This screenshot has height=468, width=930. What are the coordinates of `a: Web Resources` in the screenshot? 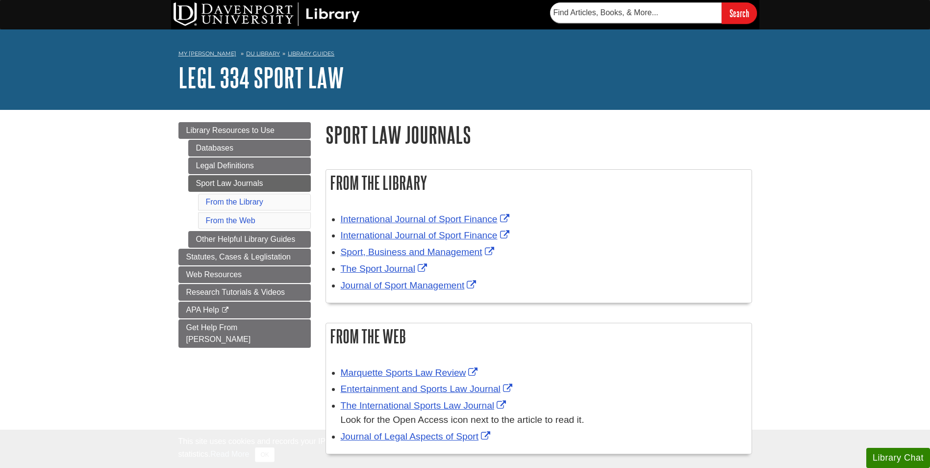 It's located at (245, 275).